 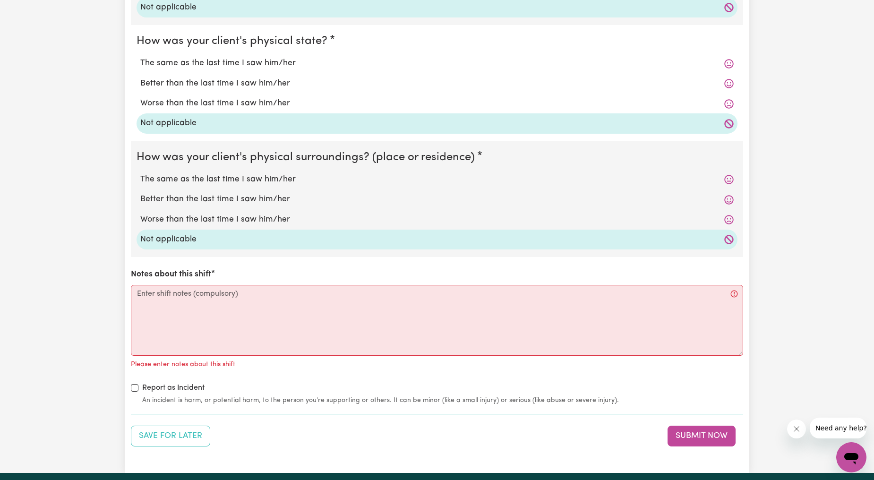 I want to click on legend: How was your client's physical state?, so click(x=234, y=41).